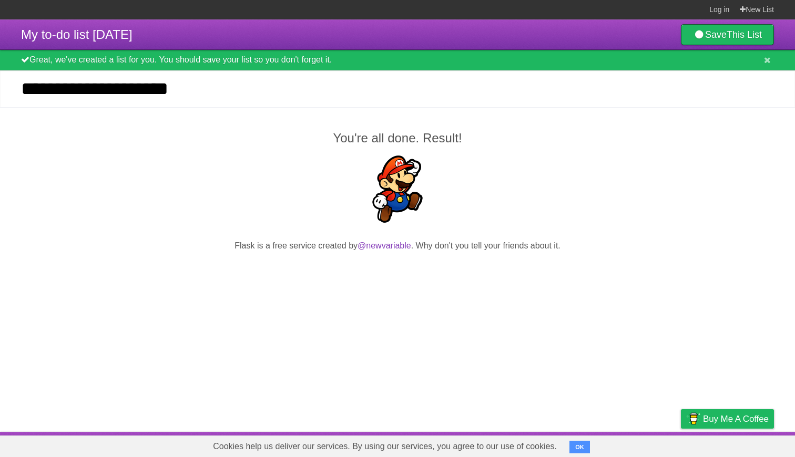 The image size is (795, 457). Describe the element at coordinates (397, 138) in the screenshot. I see `h2: You're all done. Result!` at that location.